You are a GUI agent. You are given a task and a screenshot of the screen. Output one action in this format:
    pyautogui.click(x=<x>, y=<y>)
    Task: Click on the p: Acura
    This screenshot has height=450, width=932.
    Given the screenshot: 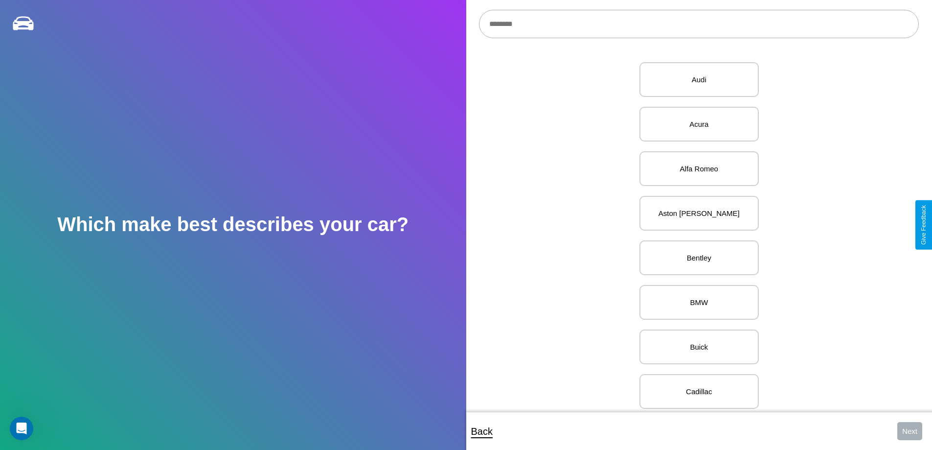 What is the action you would take?
    pyautogui.click(x=699, y=124)
    